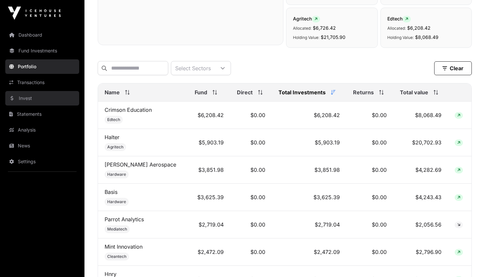 Image resolution: width=485 pixels, height=277 pixels. I want to click on td: $4,282.69, so click(421, 170).